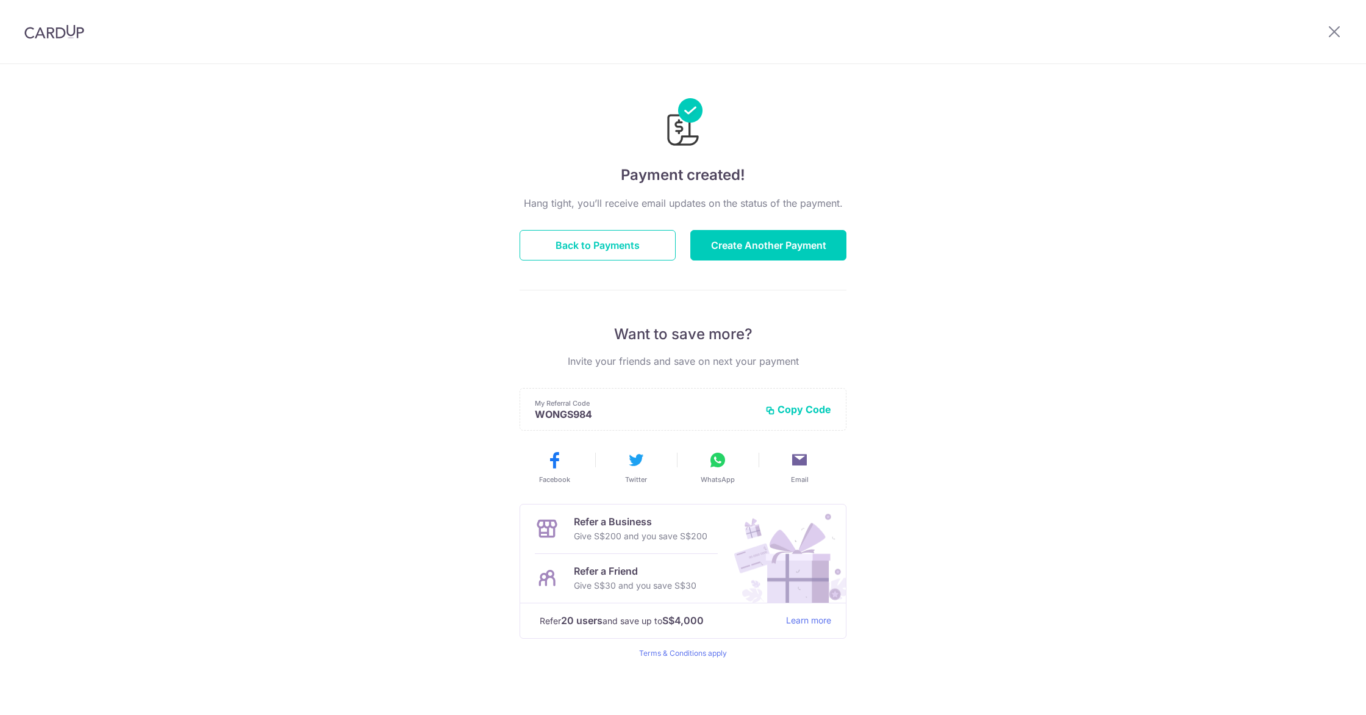 The image size is (1366, 715). Describe the element at coordinates (635, 586) in the screenshot. I see `p: Give S$30 and you save S$30` at that location.